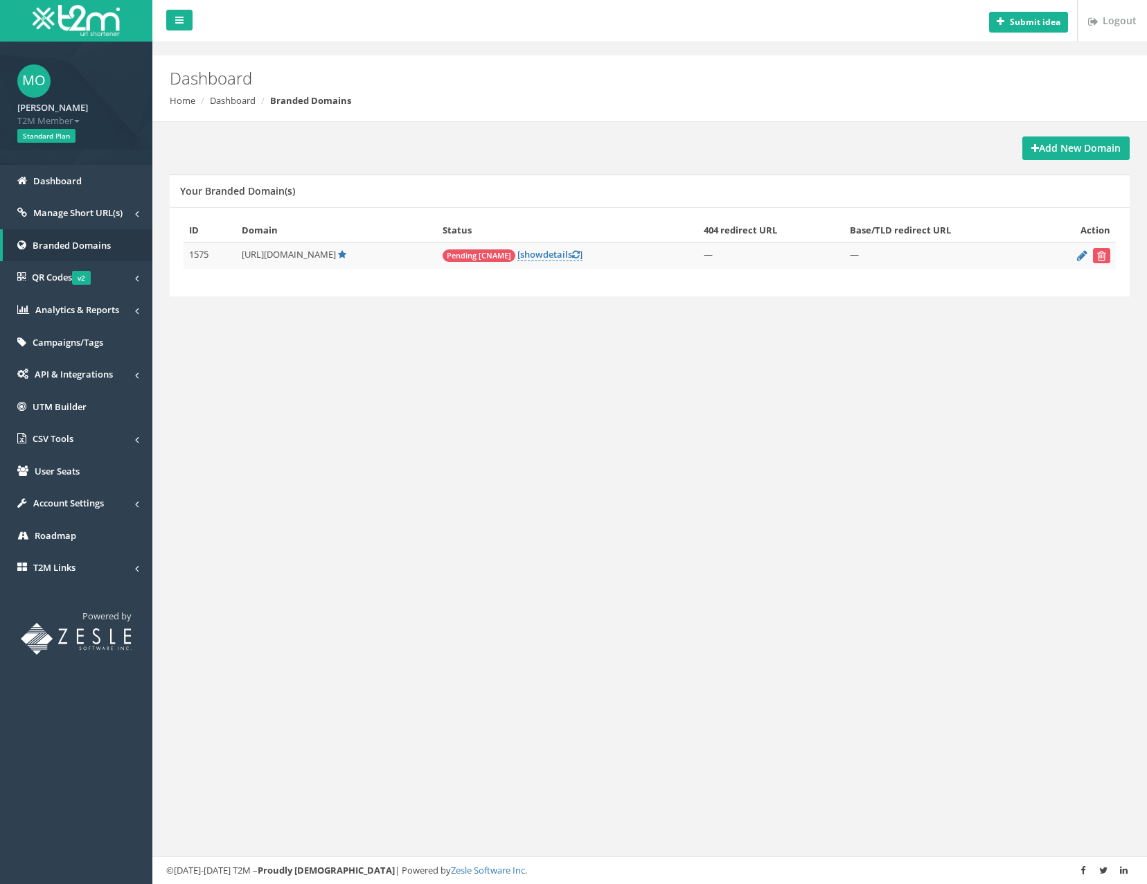  Describe the element at coordinates (55, 535) in the screenshot. I see `span: Roadmap` at that location.